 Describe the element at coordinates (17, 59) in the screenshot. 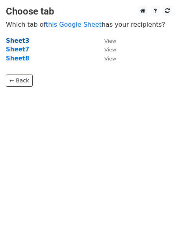

I see `a: Sheet8` at that location.